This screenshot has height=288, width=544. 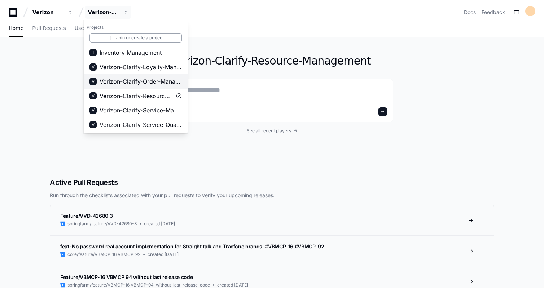 What do you see at coordinates (272, 61) in the screenshot?
I see `h1: Verizon-Clarify-Resource-Management` at bounding box center [272, 61].